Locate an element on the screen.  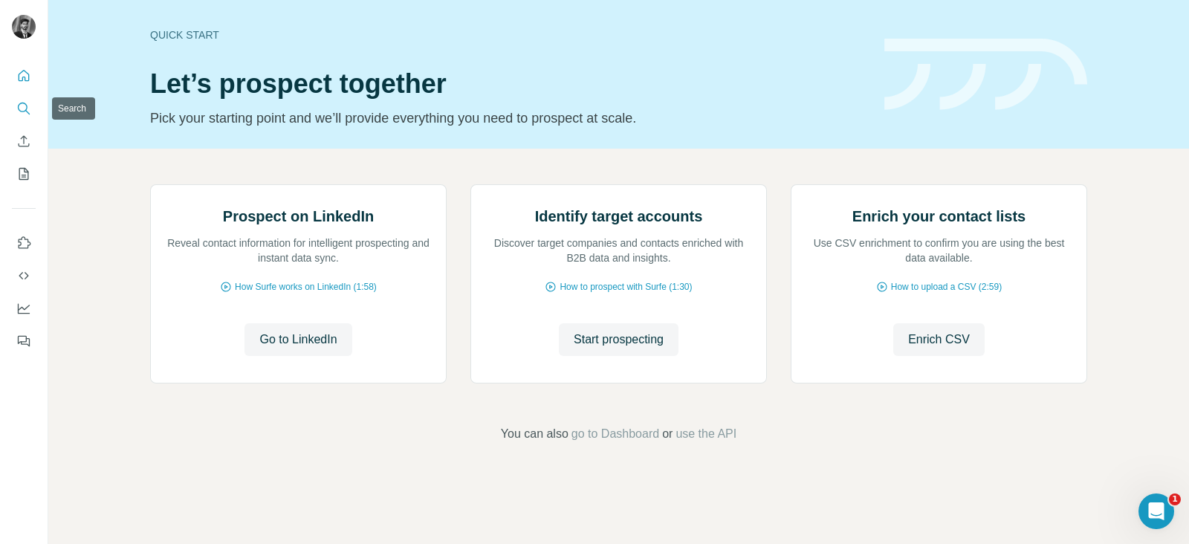
button: Dashboard is located at coordinates (24, 308).